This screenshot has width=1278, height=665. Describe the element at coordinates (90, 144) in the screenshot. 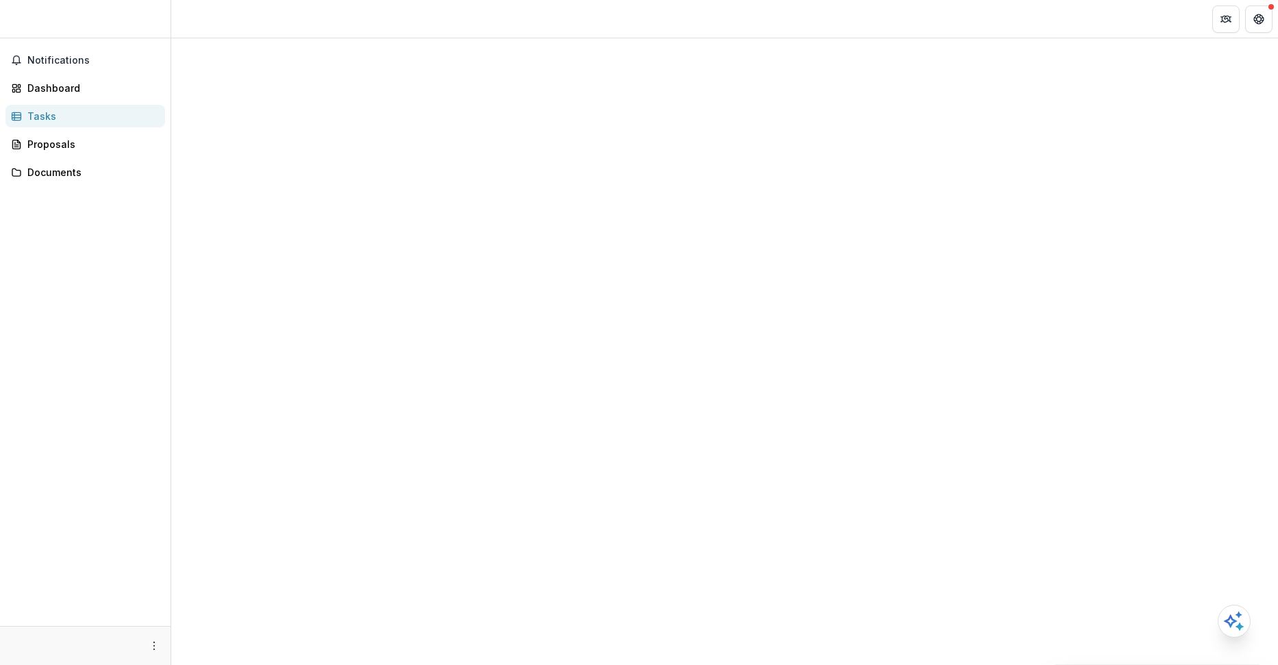

I see `div: Proposals` at that location.